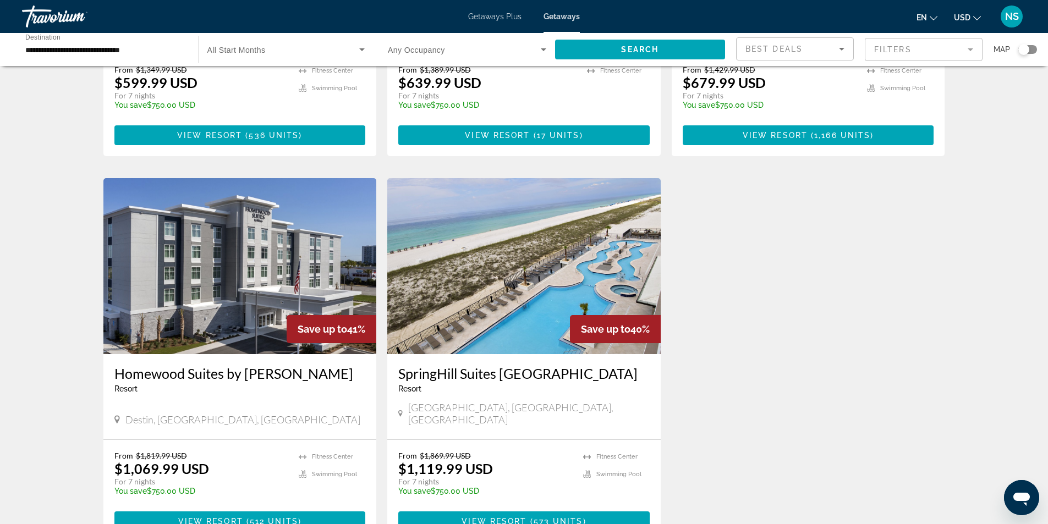 This screenshot has width=1048, height=524. What do you see at coordinates (43, 37) in the screenshot?
I see `span: Destination` at bounding box center [43, 37].